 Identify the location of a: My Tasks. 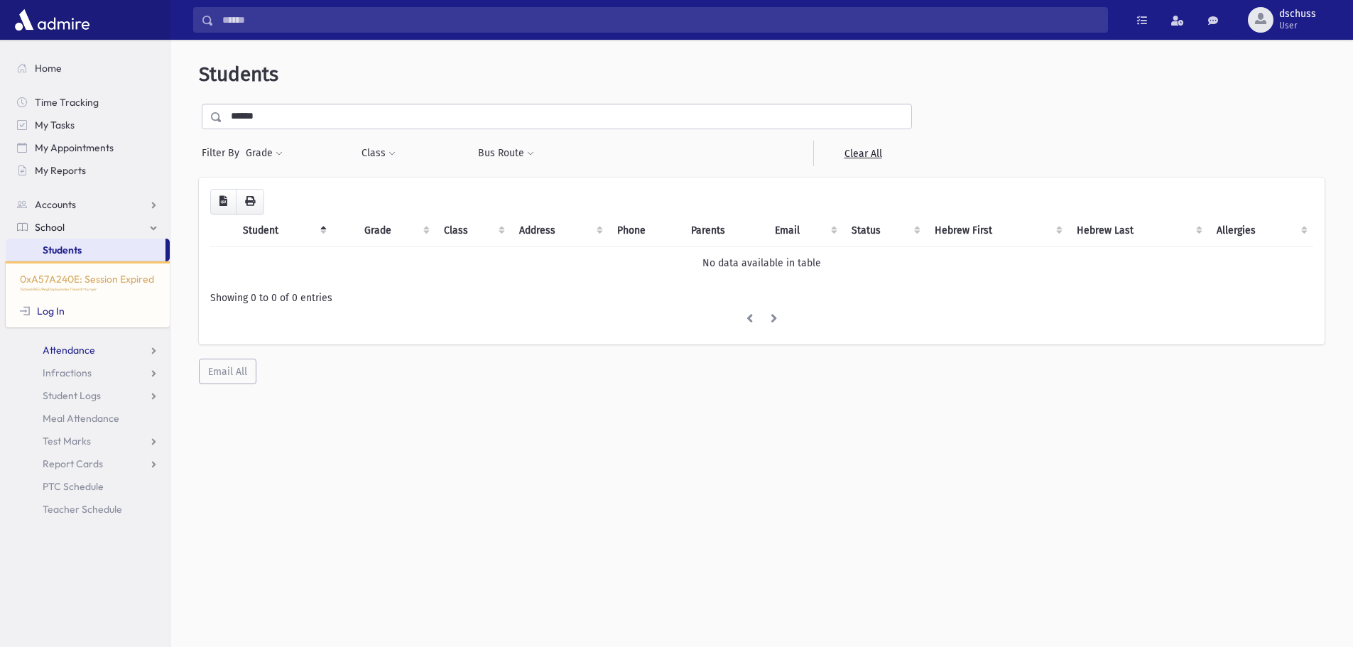
(87, 125).